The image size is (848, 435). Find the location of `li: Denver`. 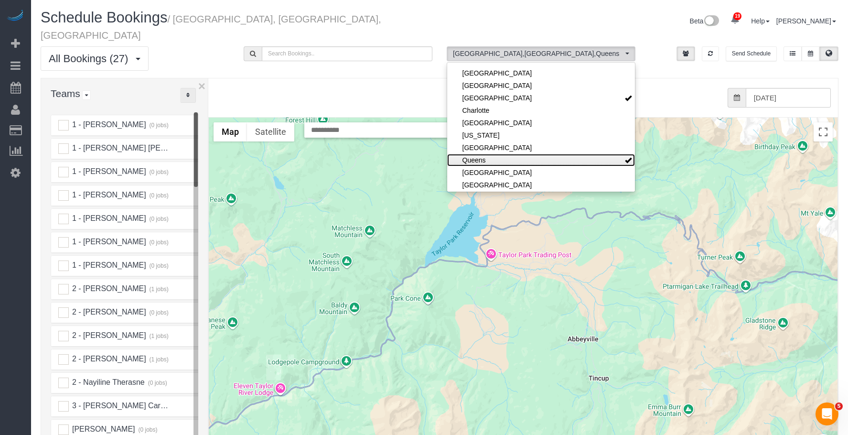

li: Denver is located at coordinates (541, 123).